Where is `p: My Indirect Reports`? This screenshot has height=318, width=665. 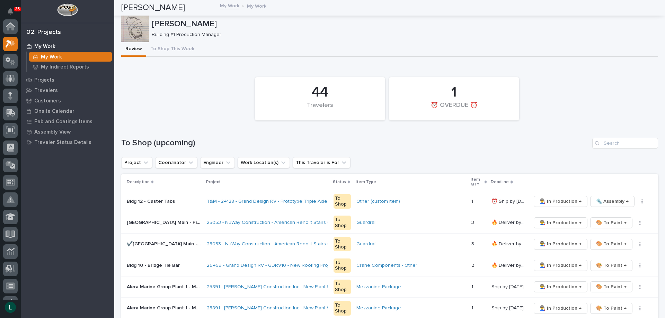
p: My Indirect Reports is located at coordinates (65, 67).